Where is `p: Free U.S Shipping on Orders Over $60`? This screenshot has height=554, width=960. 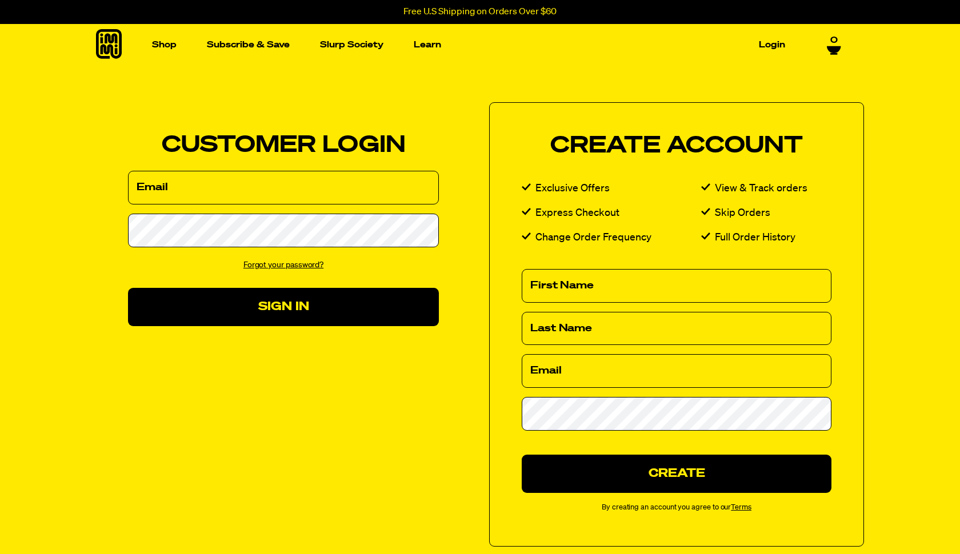 p: Free U.S Shipping on Orders Over $60 is located at coordinates (480, 12).